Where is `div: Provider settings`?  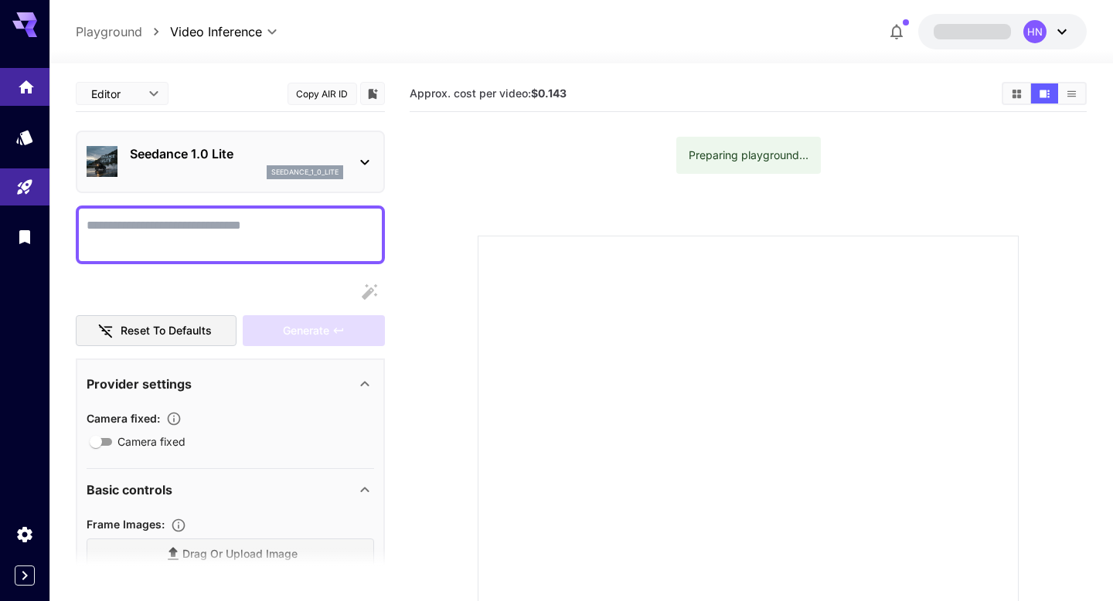 div: Provider settings is located at coordinates (230, 384).